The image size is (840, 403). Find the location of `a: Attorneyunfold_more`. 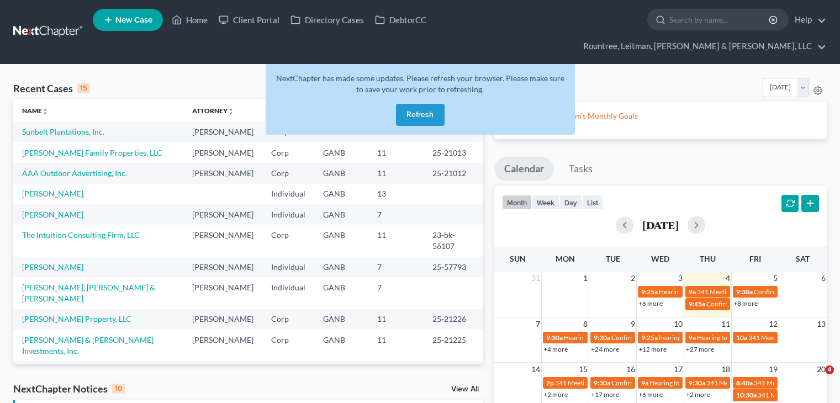

a: Attorneyunfold_more is located at coordinates (213, 110).